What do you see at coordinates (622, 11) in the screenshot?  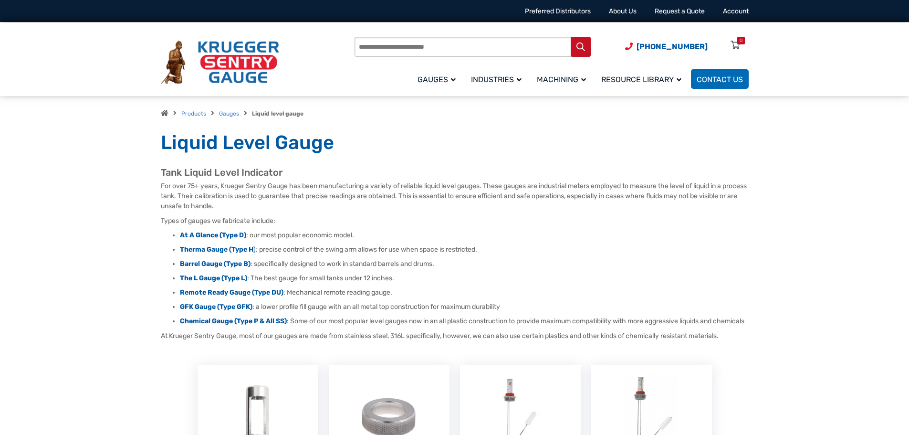 I see `a: About Us` at bounding box center [622, 11].